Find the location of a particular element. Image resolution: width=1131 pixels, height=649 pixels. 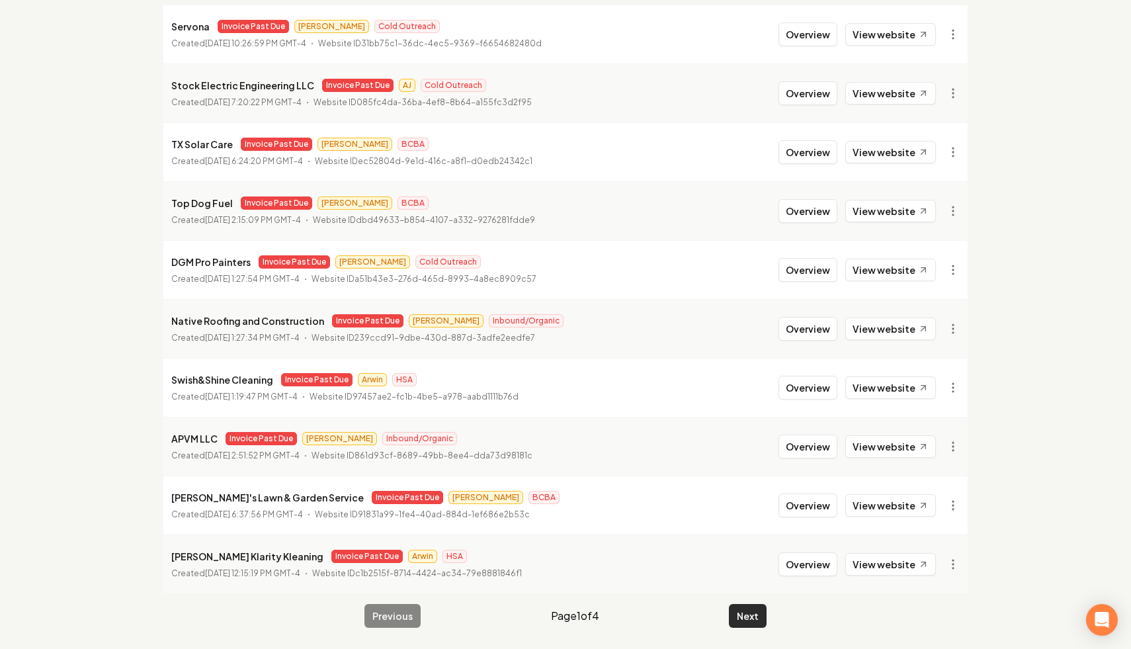

p: Top Dog Fuel is located at coordinates (202, 203).